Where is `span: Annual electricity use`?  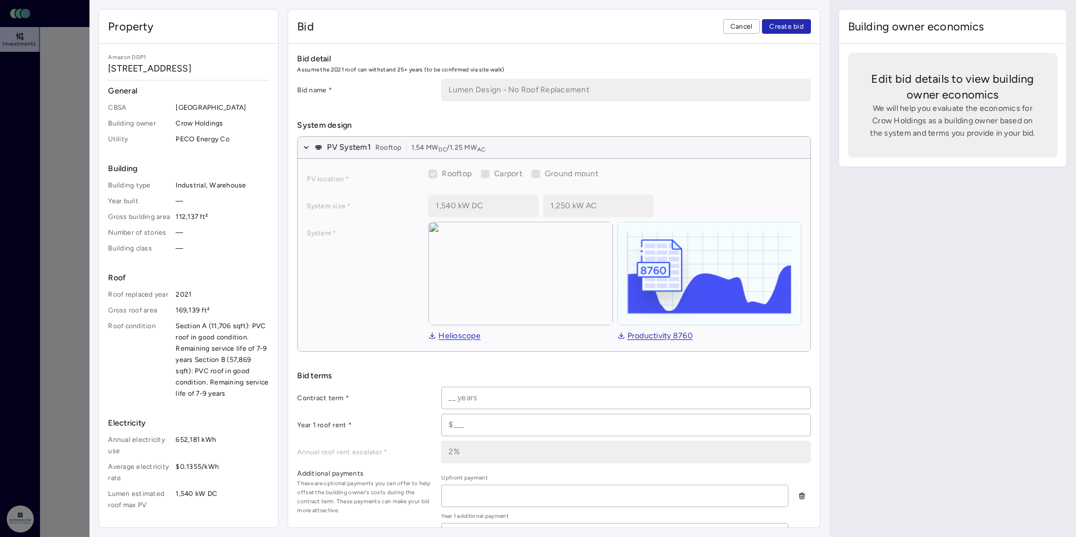
span: Annual electricity use is located at coordinates (140, 445).